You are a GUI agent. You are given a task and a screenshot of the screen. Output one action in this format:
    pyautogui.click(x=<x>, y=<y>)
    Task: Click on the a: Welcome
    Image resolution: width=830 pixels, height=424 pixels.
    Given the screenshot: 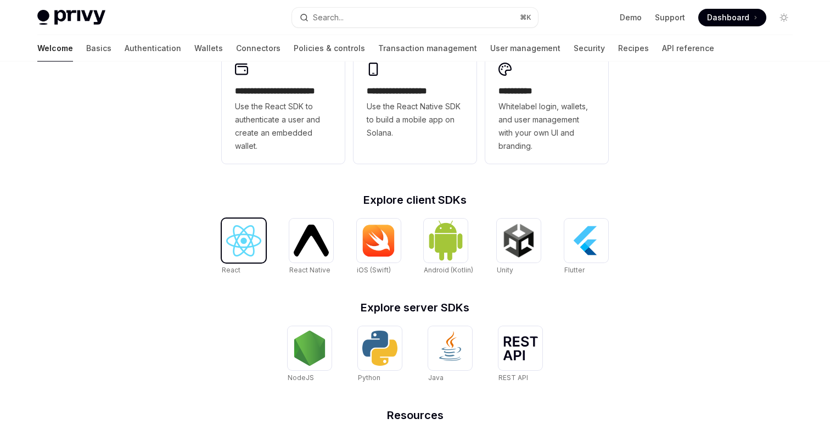 What is the action you would take?
    pyautogui.click(x=55, y=48)
    